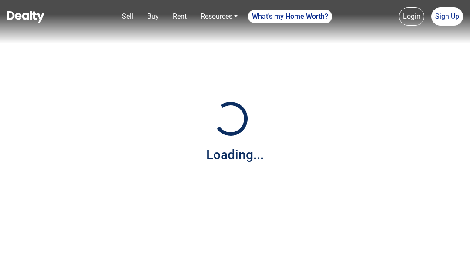 The width and height of the screenshot is (470, 261). I want to click on a: Rent, so click(180, 17).